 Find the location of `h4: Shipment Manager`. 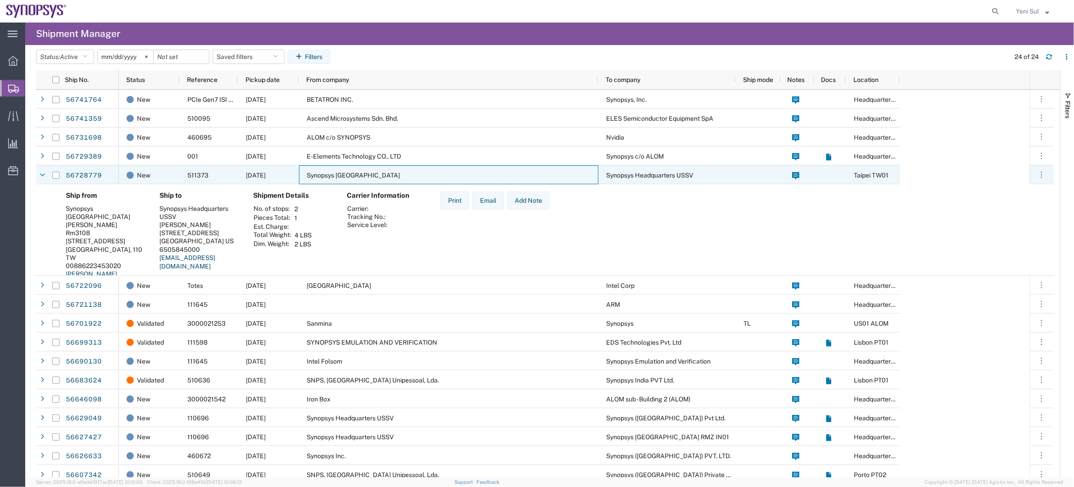

h4: Shipment Manager is located at coordinates (78, 34).